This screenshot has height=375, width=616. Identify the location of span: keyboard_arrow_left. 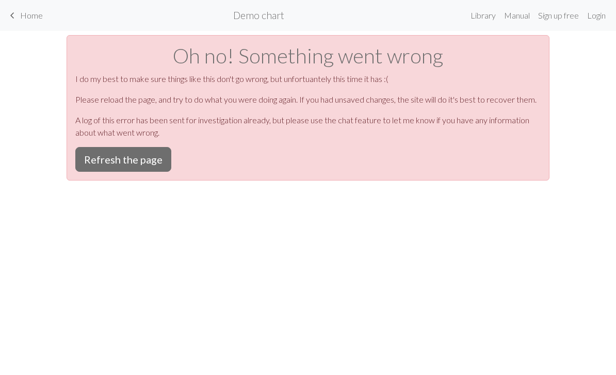
(12, 15).